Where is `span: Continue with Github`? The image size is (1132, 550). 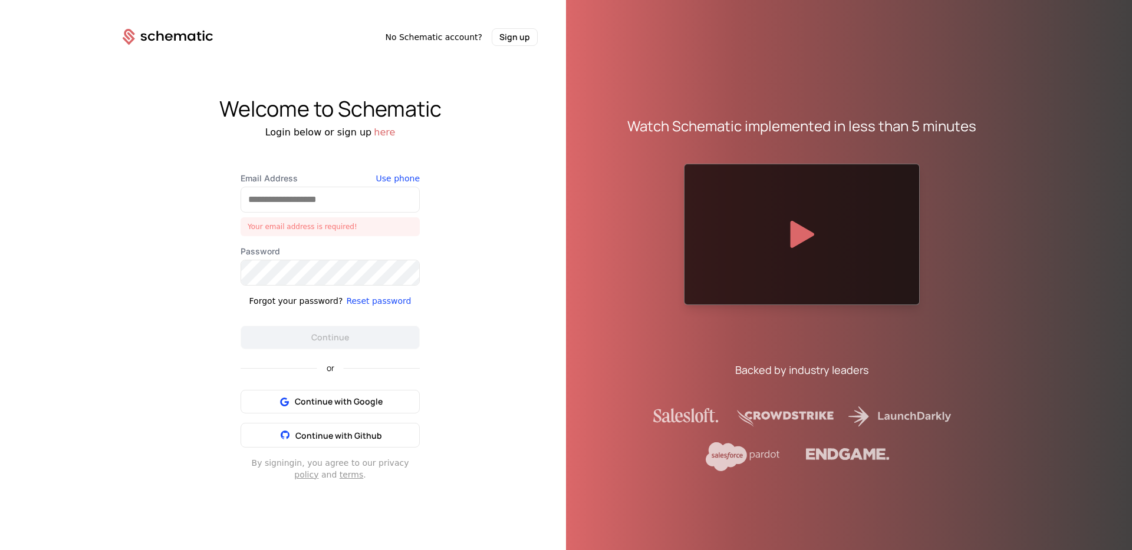 span: Continue with Github is located at coordinates (338, 436).